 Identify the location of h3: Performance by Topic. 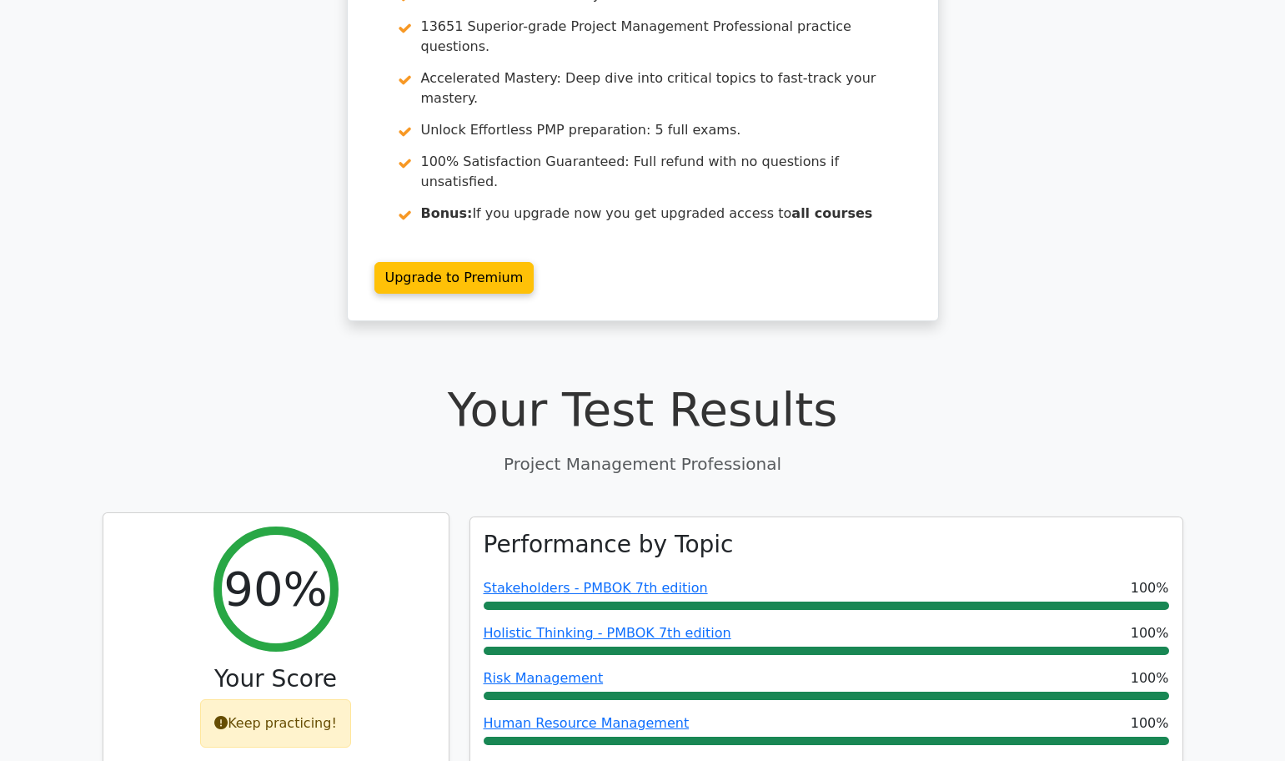
(609, 545).